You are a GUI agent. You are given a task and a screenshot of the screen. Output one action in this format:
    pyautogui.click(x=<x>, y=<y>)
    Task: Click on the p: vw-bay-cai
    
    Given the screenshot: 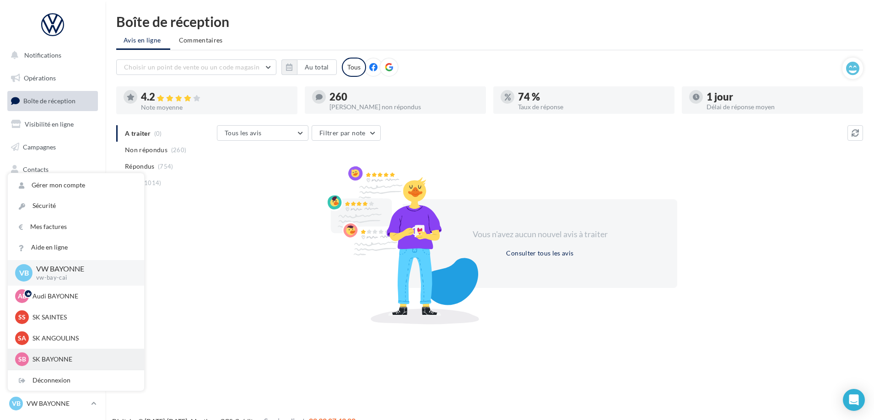 What is the action you would take?
    pyautogui.click(x=83, y=278)
    